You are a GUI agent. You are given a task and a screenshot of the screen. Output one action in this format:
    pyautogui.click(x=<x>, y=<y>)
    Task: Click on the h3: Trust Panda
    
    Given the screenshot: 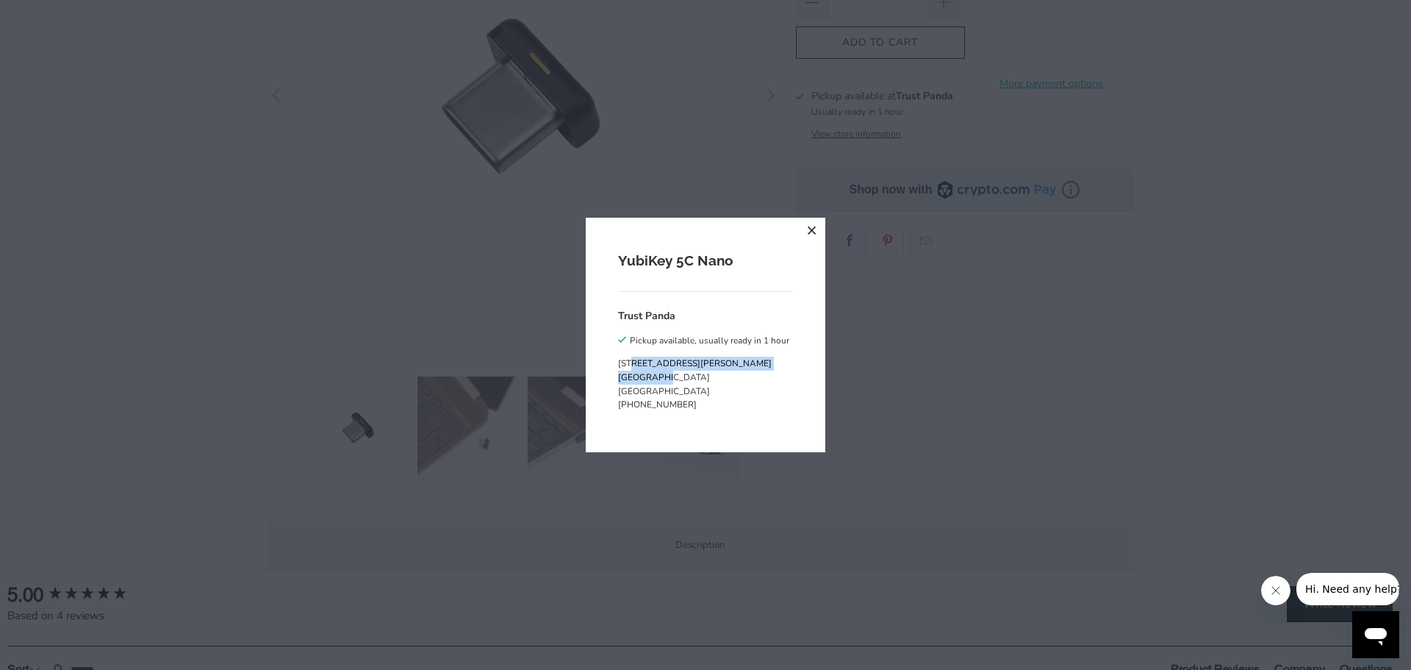 What is the action you would take?
    pyautogui.click(x=647, y=315)
    